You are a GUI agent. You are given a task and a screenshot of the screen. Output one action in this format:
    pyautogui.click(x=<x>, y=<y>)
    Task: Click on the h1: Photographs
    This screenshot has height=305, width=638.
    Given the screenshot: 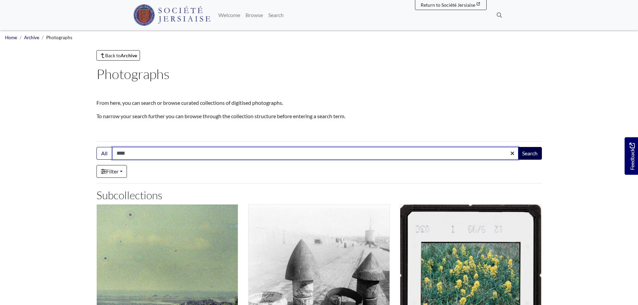 What is the action you would take?
    pyautogui.click(x=319, y=74)
    